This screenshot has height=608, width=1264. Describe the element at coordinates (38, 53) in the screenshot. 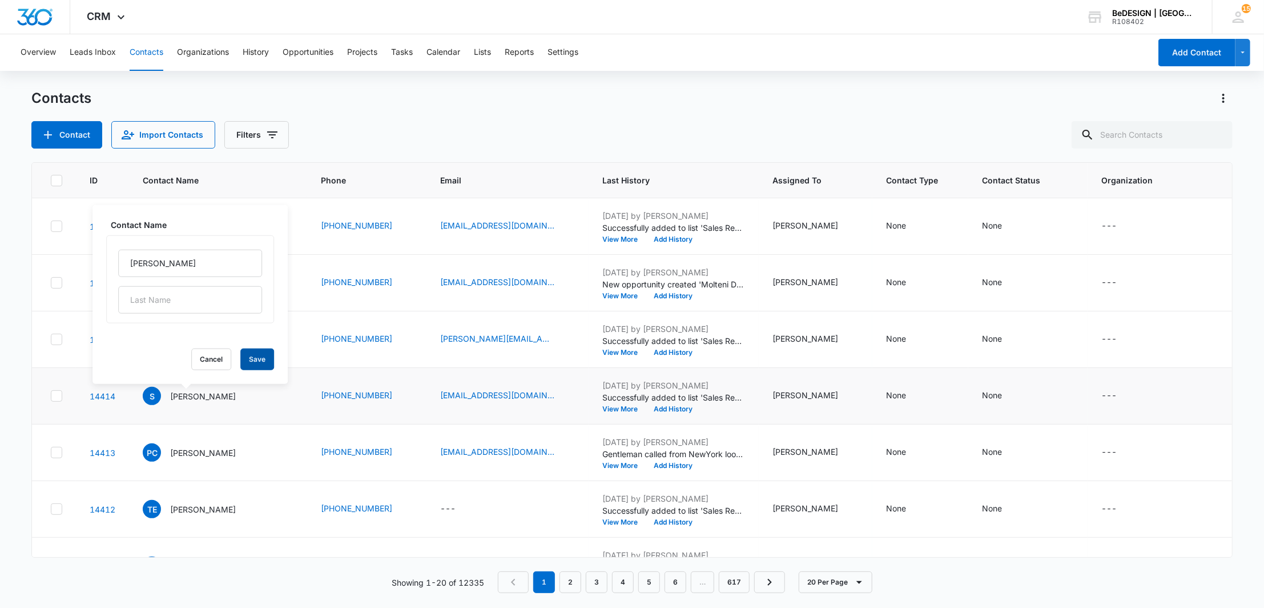

I see `button: Overview` at that location.